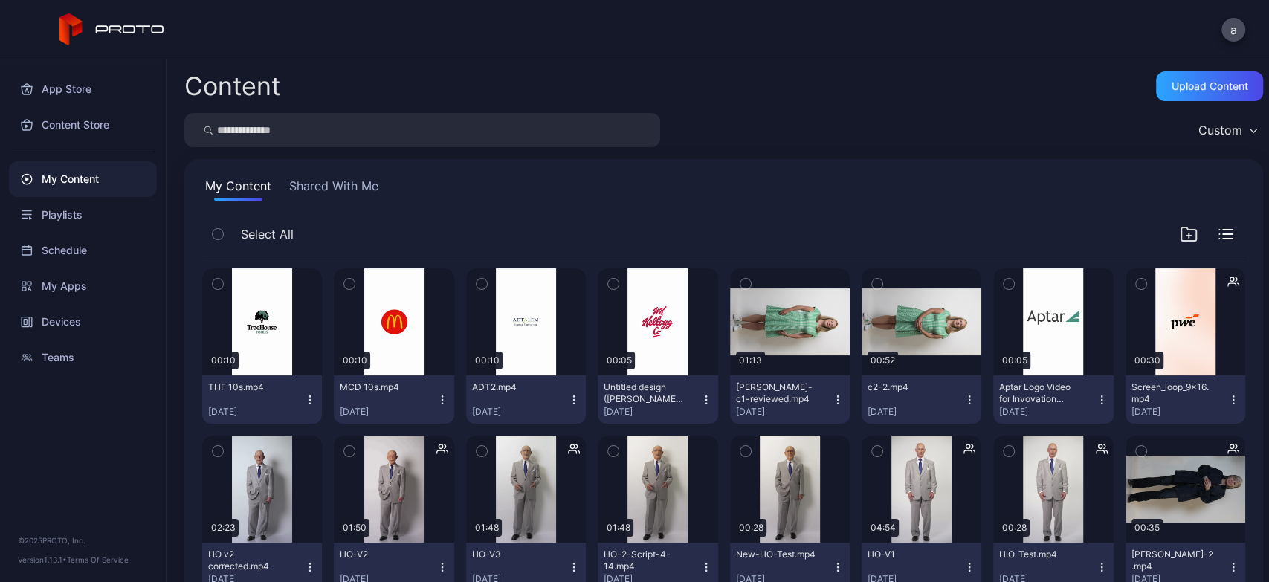 The height and width of the screenshot is (582, 1269). Describe the element at coordinates (82, 125) in the screenshot. I see `a: Content Store` at that location.